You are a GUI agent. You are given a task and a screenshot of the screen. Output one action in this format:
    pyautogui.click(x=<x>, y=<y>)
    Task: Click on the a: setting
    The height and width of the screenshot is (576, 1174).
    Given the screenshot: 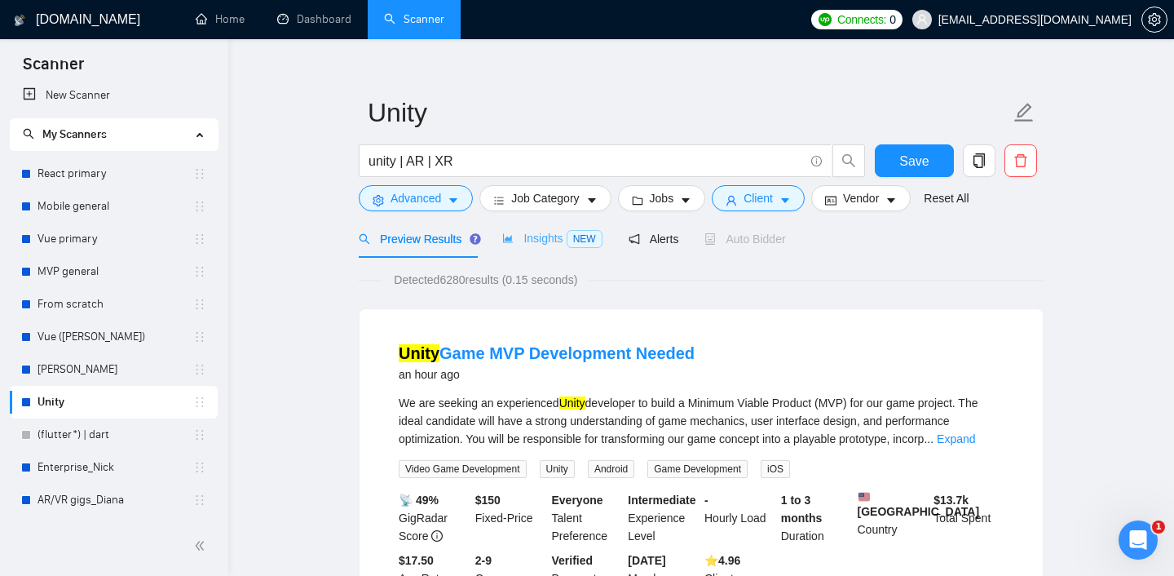 What is the action you would take?
    pyautogui.click(x=1155, y=20)
    